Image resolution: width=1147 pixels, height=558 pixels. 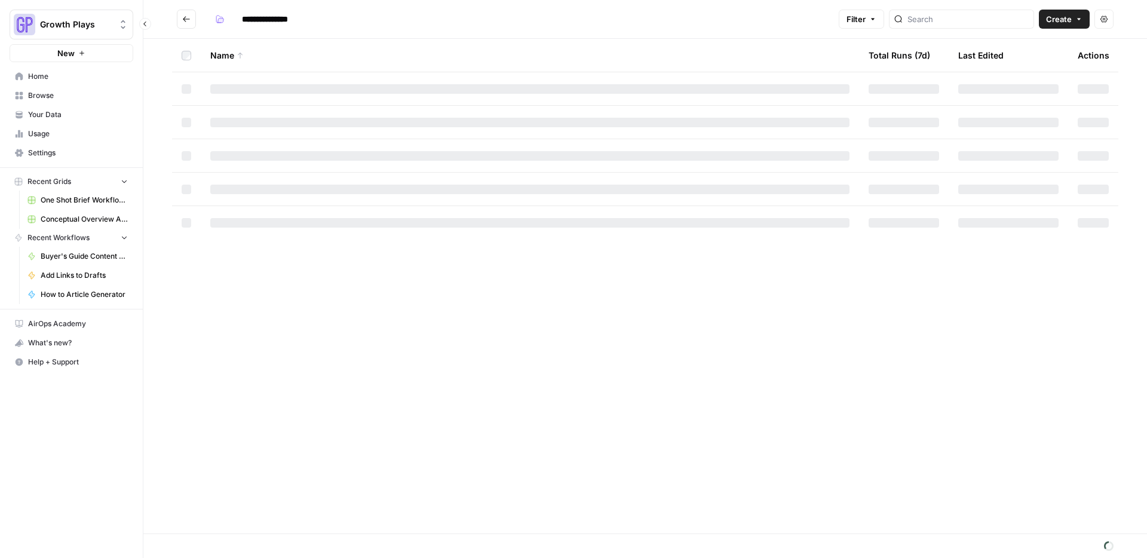 What do you see at coordinates (71, 343) in the screenshot?
I see `button: What's new?` at bounding box center [71, 343].